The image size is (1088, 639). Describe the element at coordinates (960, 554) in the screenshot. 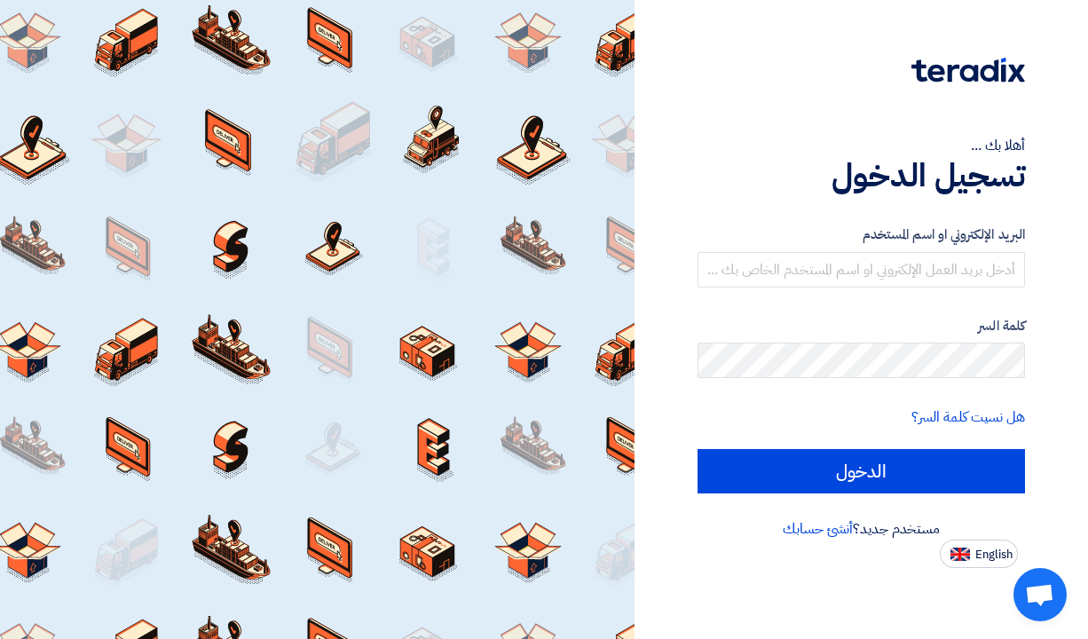

I see `img: en-US.png` at that location.